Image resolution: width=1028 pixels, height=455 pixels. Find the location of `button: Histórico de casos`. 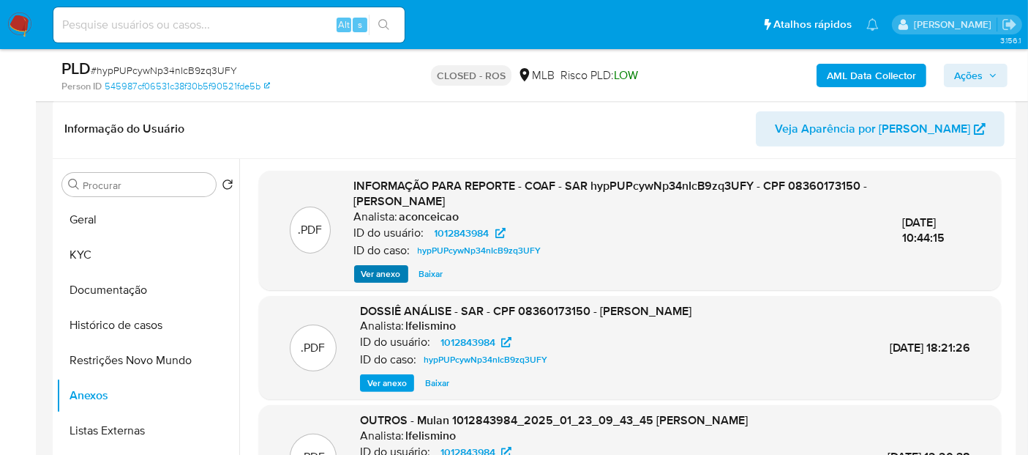

button: Histórico de casos is located at coordinates (148, 325).